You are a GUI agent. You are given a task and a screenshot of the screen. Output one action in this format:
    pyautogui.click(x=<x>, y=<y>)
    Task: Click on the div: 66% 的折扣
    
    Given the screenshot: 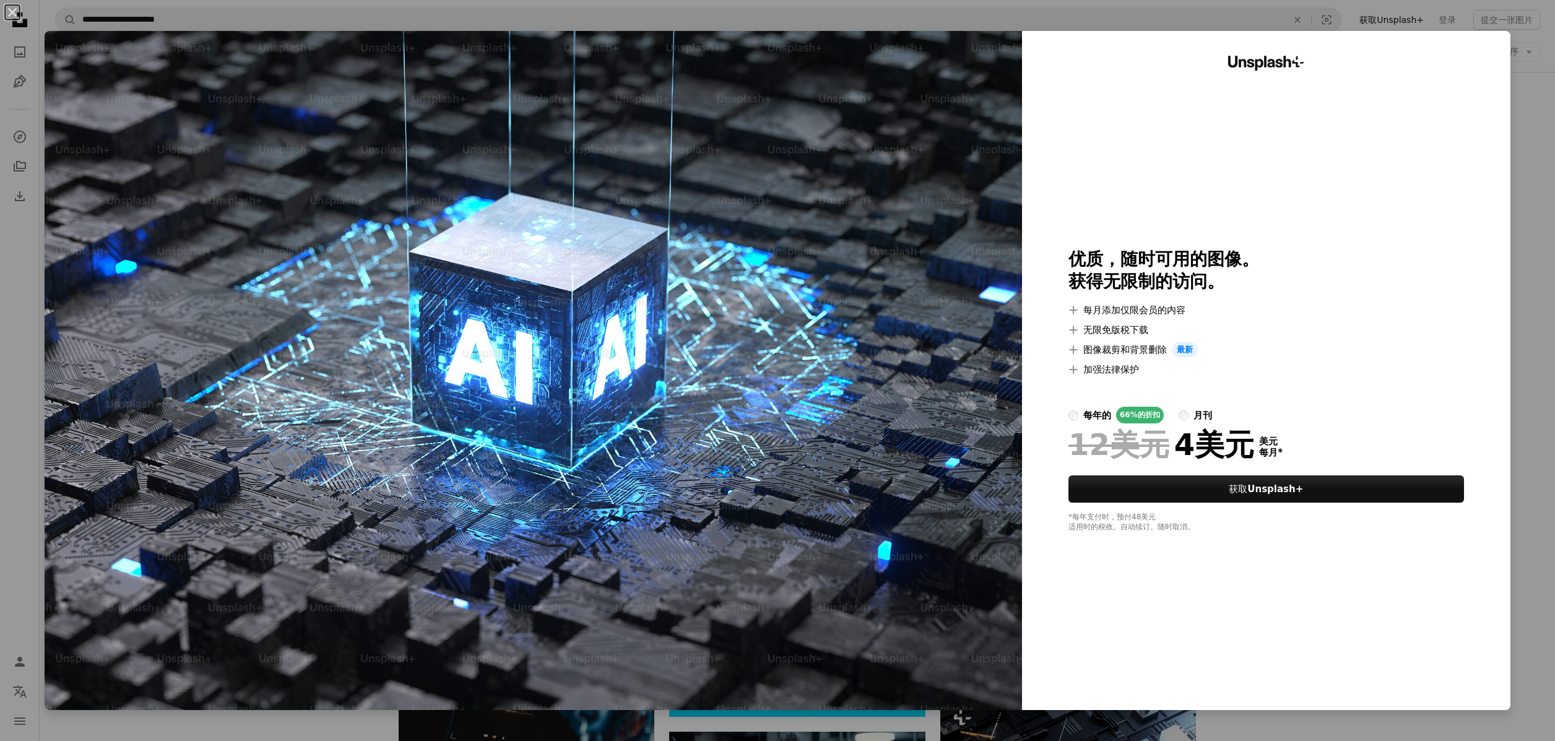 What is the action you would take?
    pyautogui.click(x=1140, y=415)
    